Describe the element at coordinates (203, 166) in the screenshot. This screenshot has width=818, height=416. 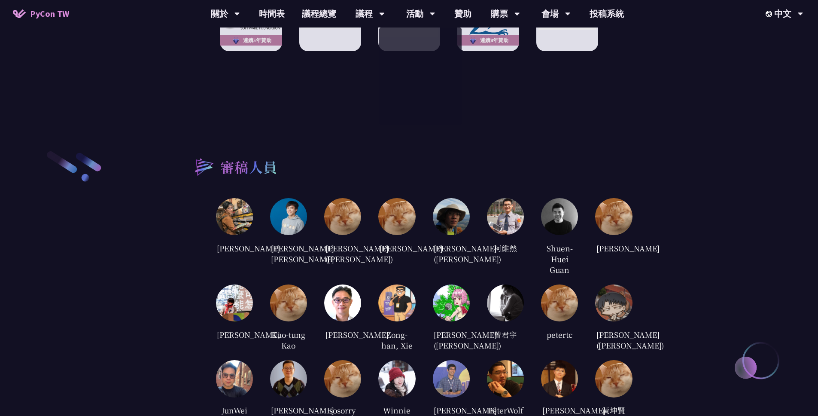
I see `img: heading-bullet` at that location.